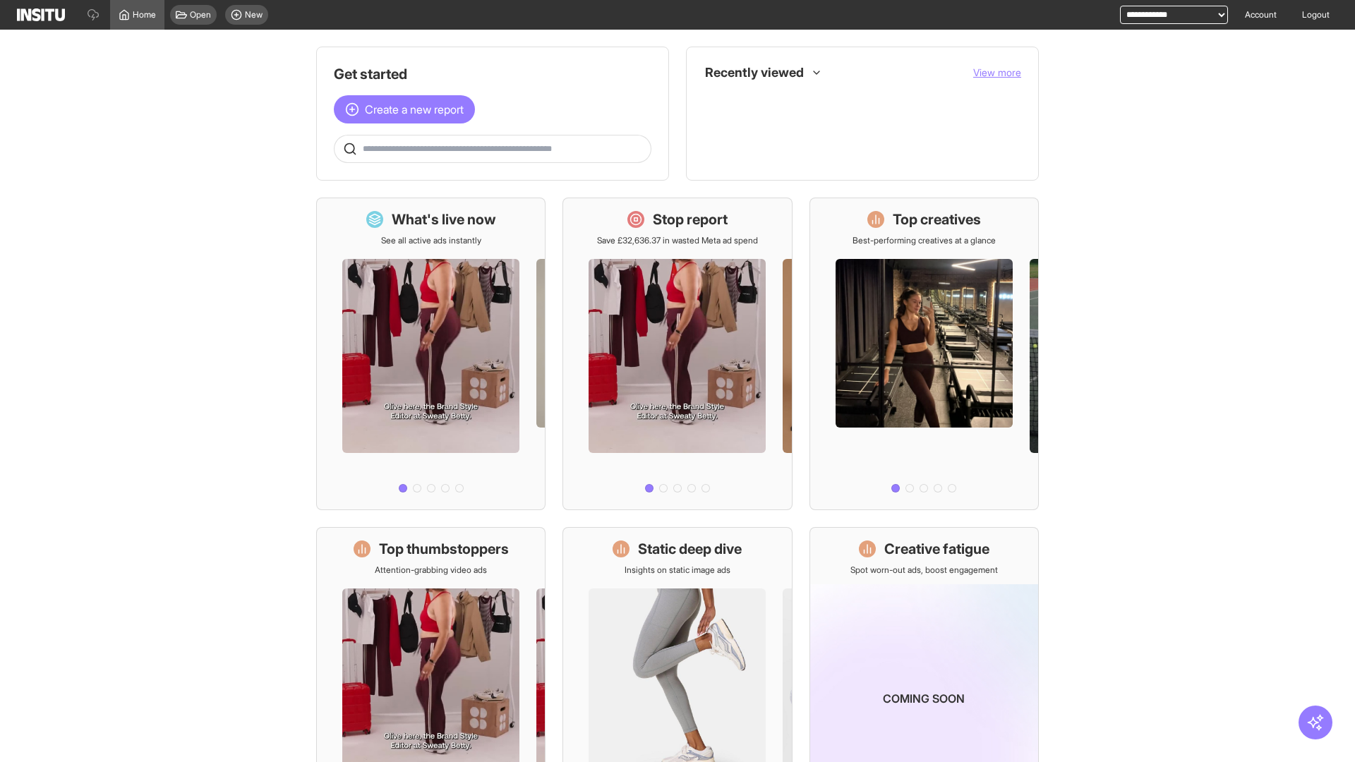  I want to click on h1: Static deep dive, so click(690, 549).